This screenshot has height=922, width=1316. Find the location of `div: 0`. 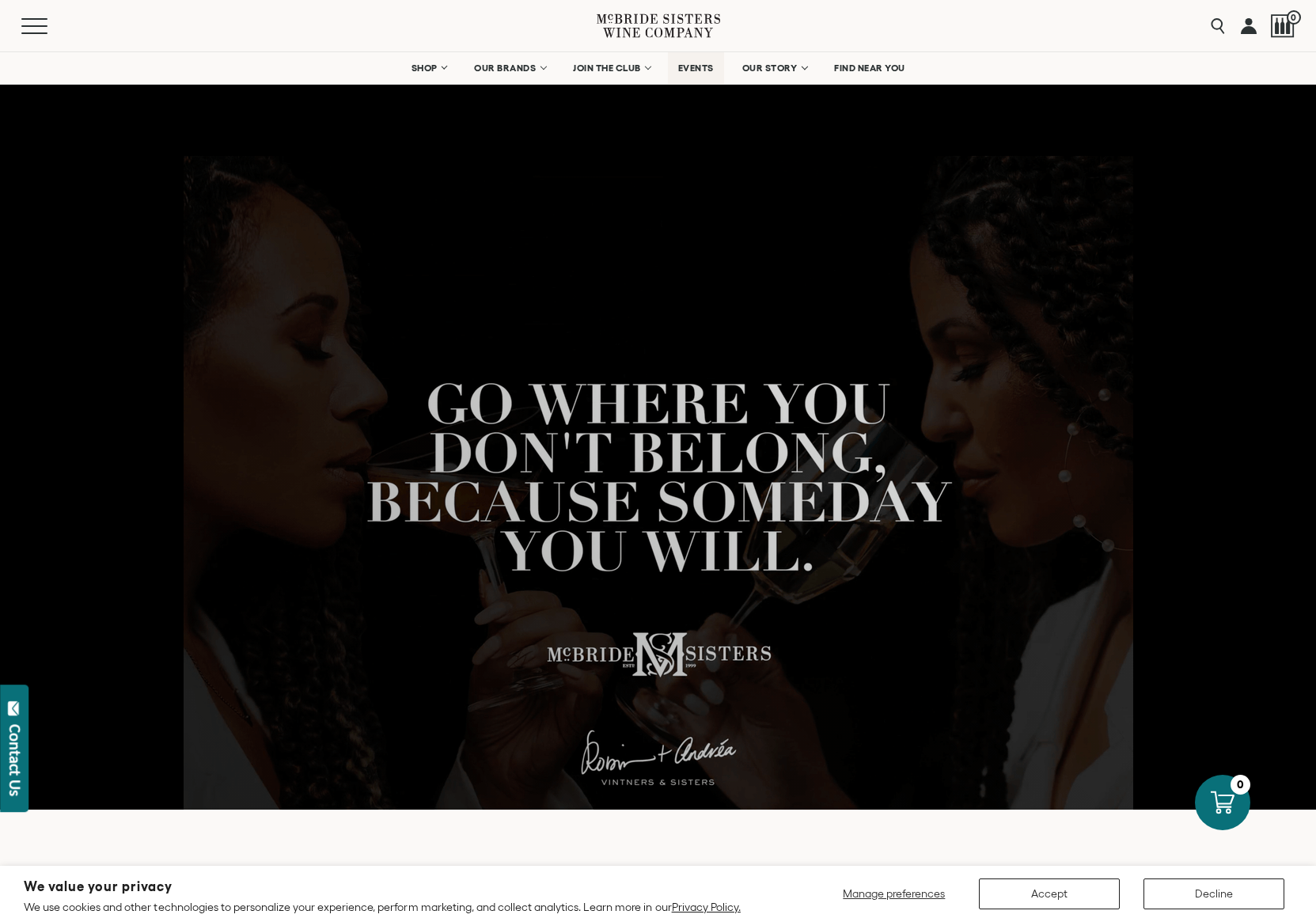

div: 0 is located at coordinates (1240, 784).